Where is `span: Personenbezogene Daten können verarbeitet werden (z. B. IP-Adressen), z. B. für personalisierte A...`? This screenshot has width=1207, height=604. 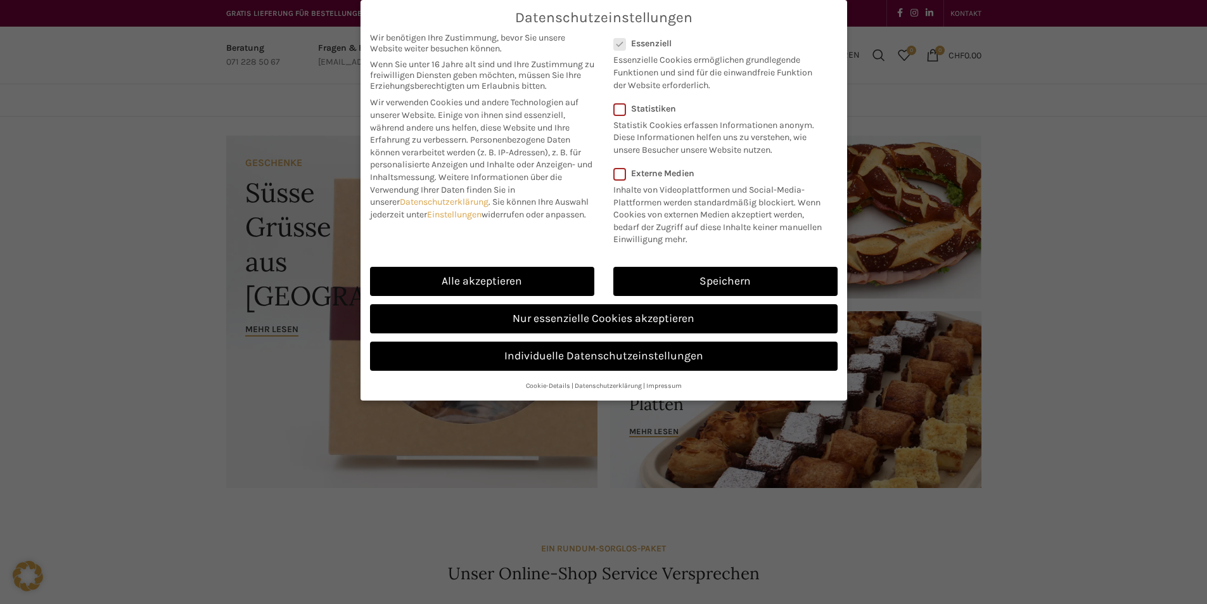
span: Personenbezogene Daten können verarbeitet werden (z. B. IP-Adressen), z. B. für personalisierte A... is located at coordinates (481, 158).